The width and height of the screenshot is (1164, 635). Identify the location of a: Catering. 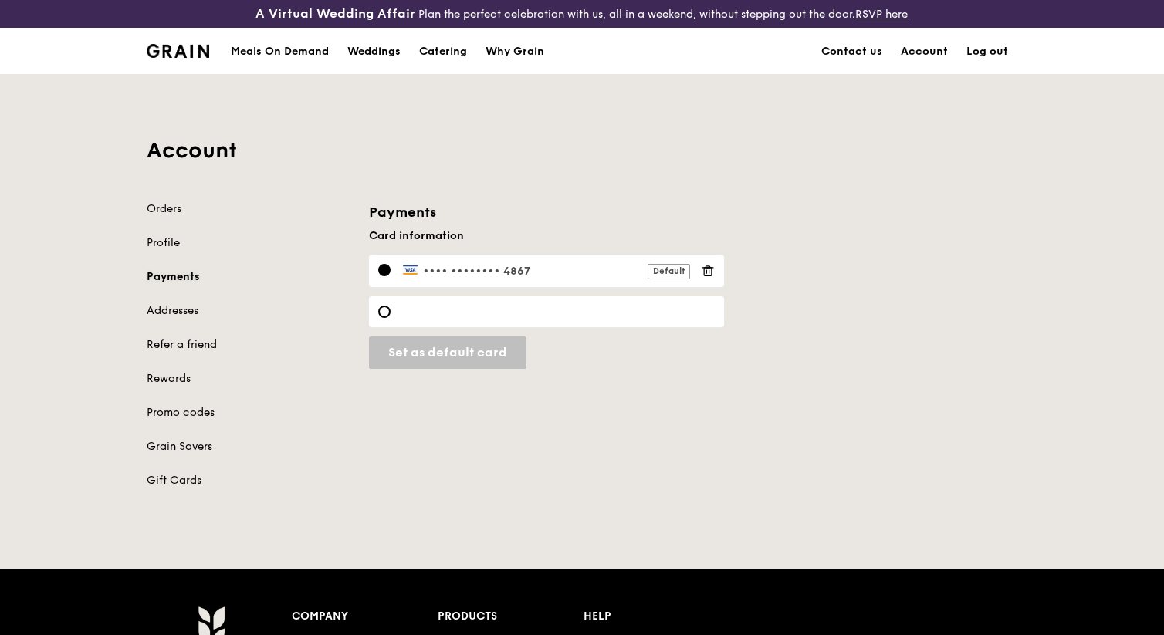
(443, 52).